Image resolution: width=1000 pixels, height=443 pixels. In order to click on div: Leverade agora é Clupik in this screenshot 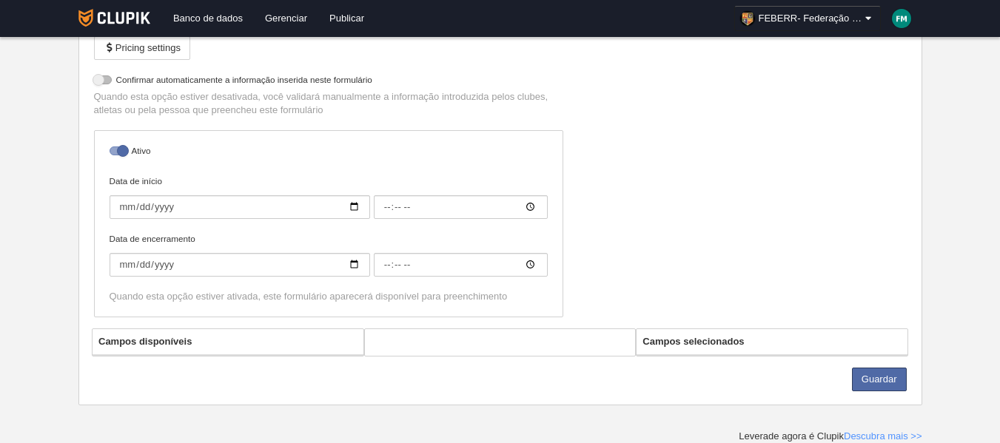, I will do `click(830, 437)`.